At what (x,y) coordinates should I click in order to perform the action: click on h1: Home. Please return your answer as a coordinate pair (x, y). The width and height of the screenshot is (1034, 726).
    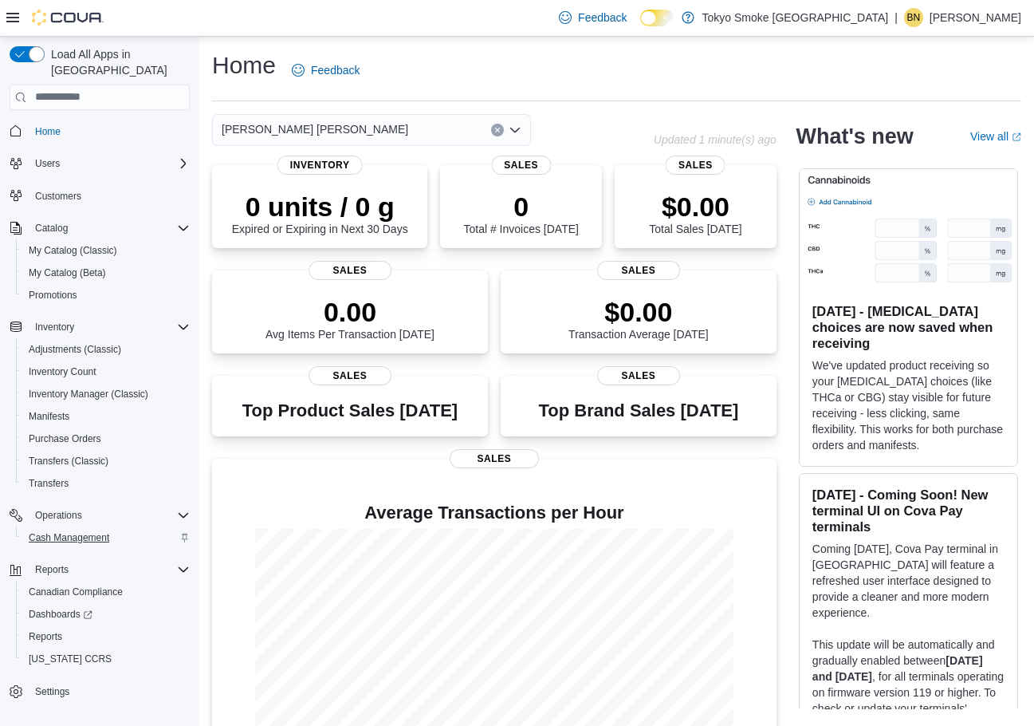
    Looking at the image, I should click on (244, 65).